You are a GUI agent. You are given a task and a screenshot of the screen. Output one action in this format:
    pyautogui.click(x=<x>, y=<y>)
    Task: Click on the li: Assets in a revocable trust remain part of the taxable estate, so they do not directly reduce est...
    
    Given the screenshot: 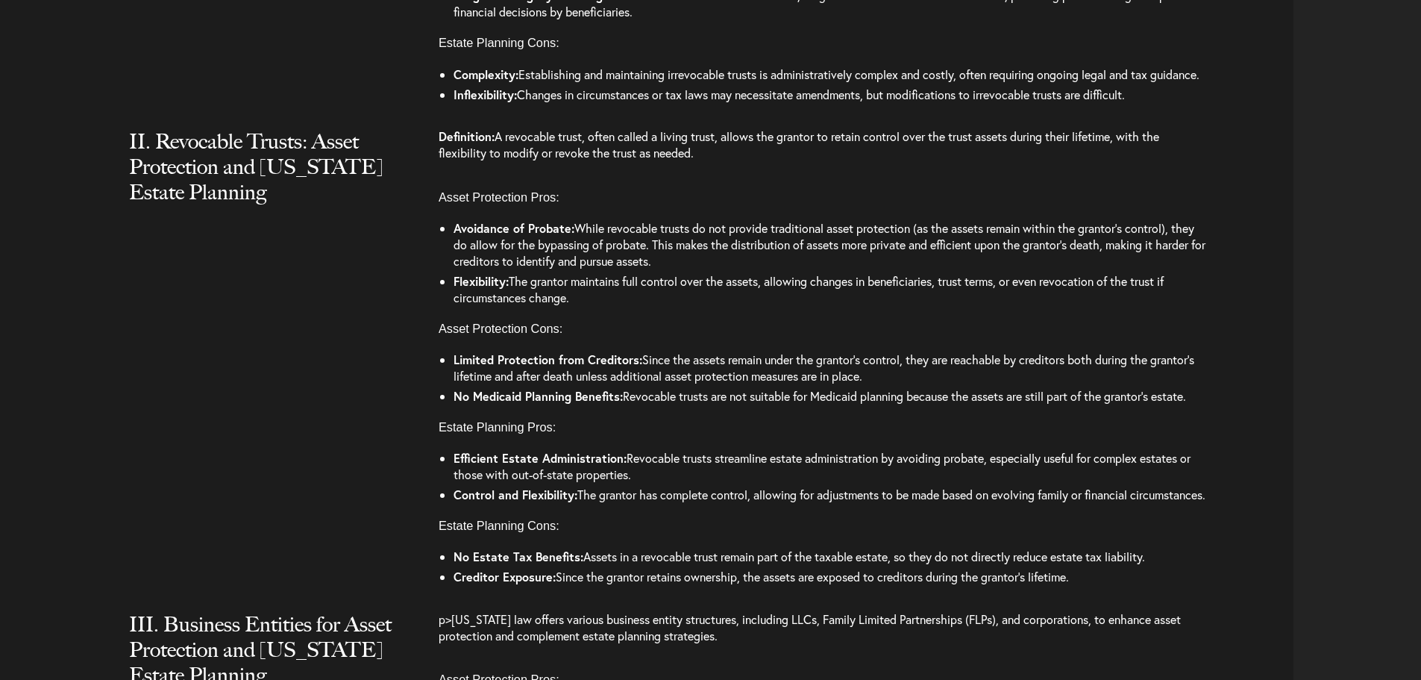 What is the action you would take?
    pyautogui.click(x=830, y=557)
    